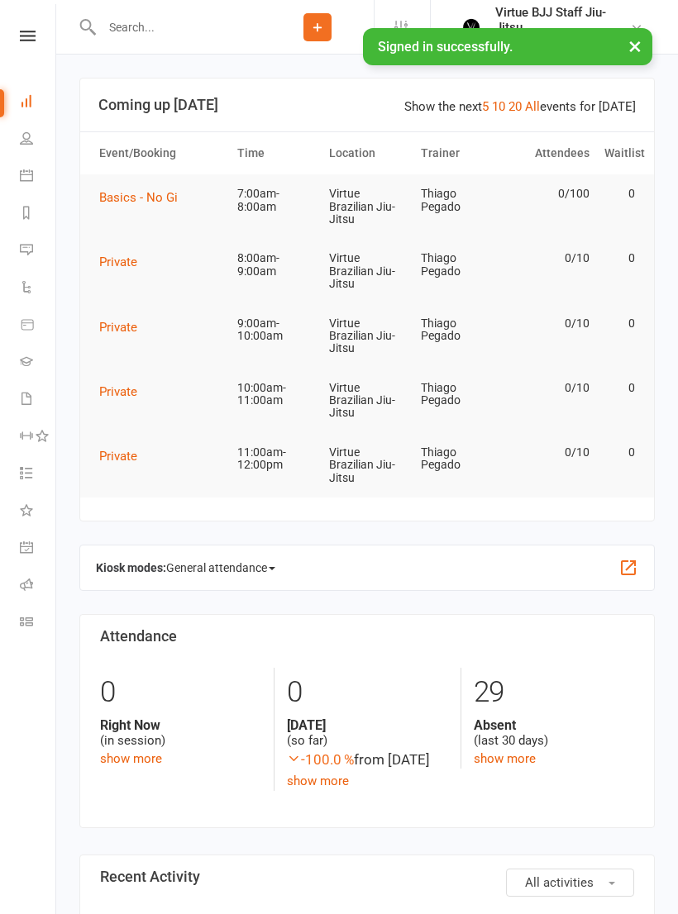  Describe the element at coordinates (38, 102) in the screenshot. I see `a: Dashboard` at that location.